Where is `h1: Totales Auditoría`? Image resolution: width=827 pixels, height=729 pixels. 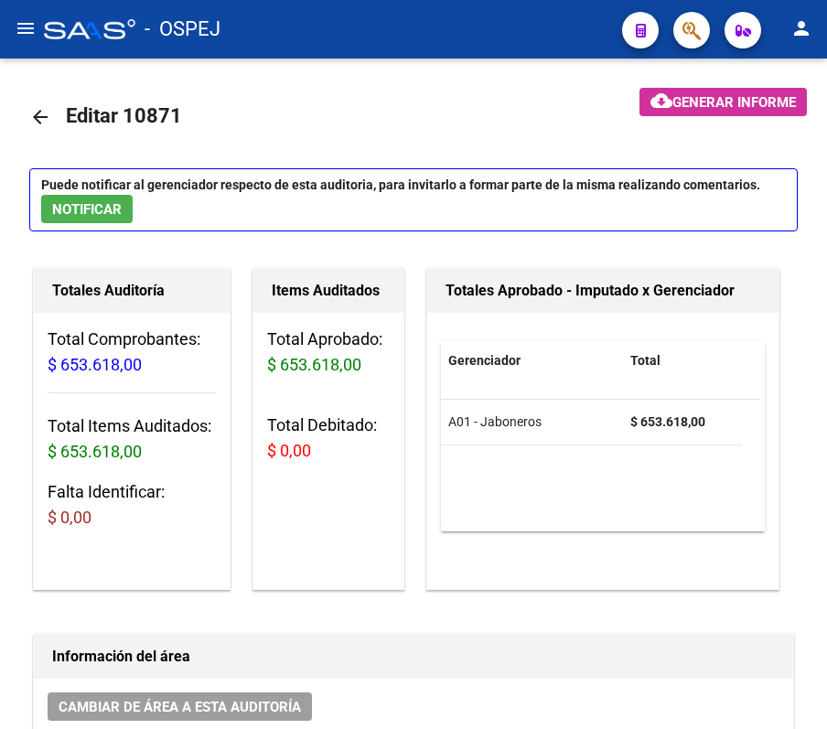
h1: Totales Auditoría is located at coordinates (132, 291).